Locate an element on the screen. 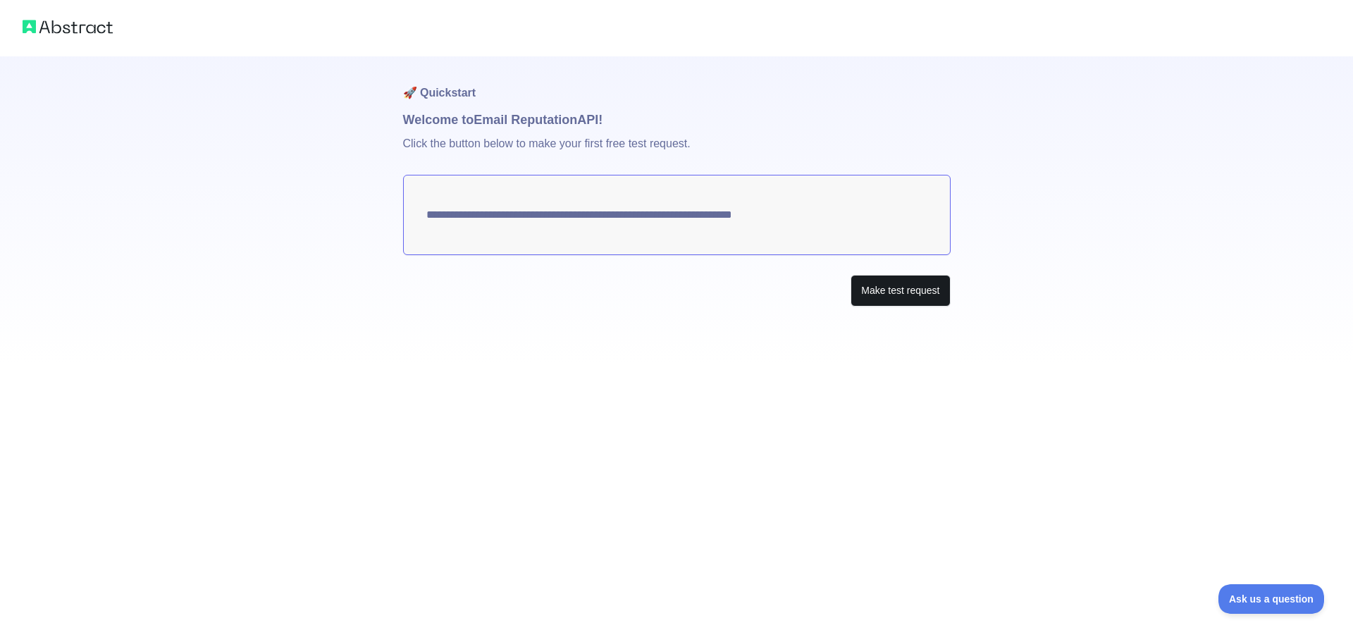 The width and height of the screenshot is (1353, 642). p: Click the button below to make your first free test request. is located at coordinates (677, 152).